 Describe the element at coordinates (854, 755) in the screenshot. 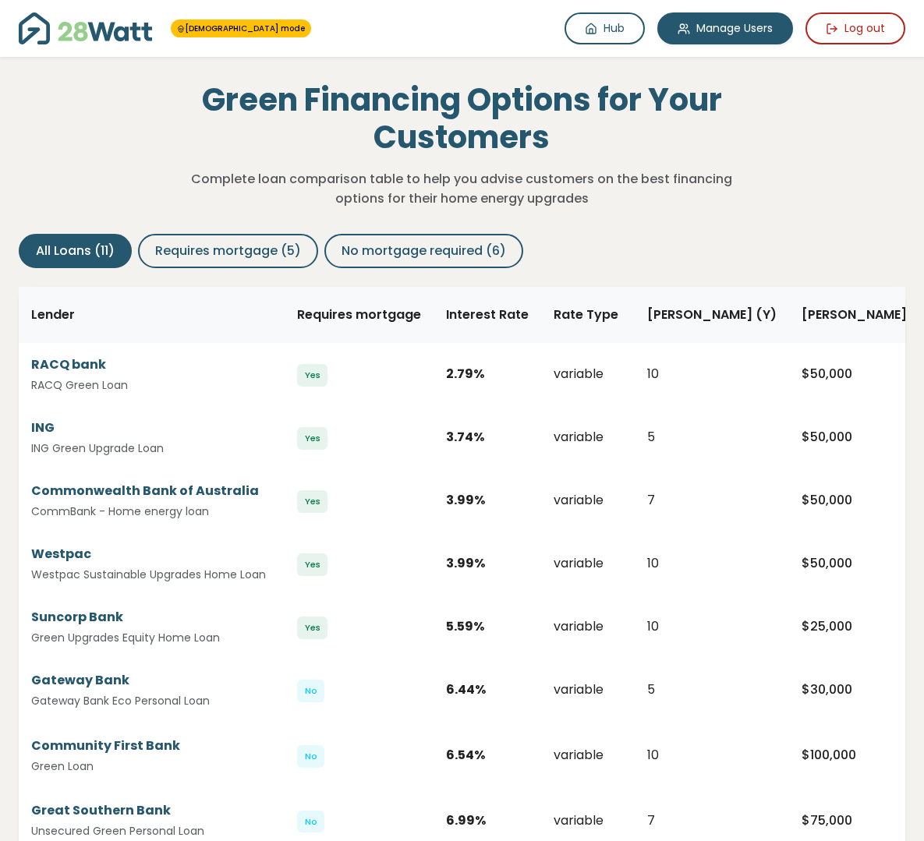

I see `div: $ 100,000` at that location.